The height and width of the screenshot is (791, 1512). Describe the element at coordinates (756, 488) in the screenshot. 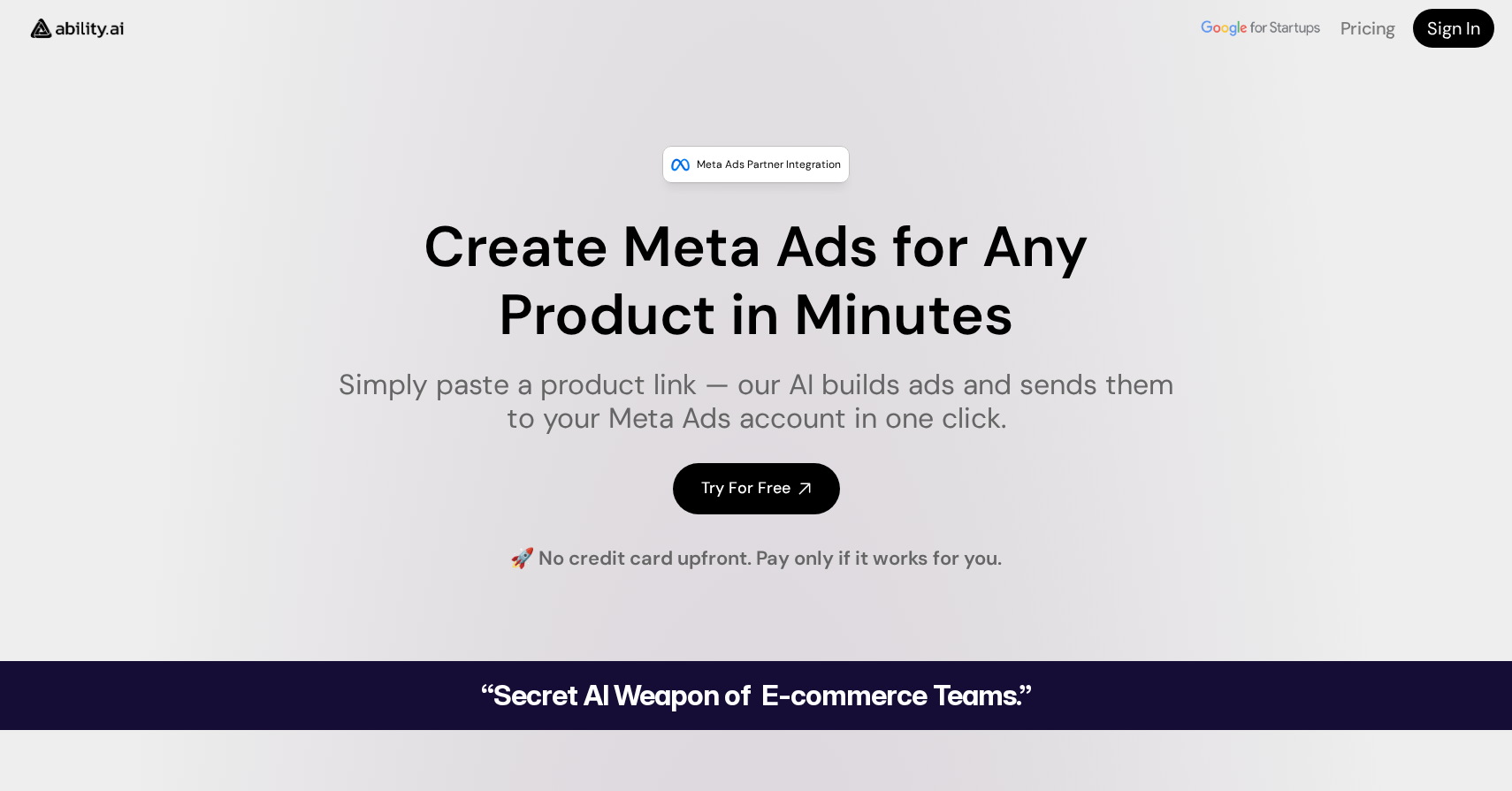

I see `a: Try For Free` at that location.